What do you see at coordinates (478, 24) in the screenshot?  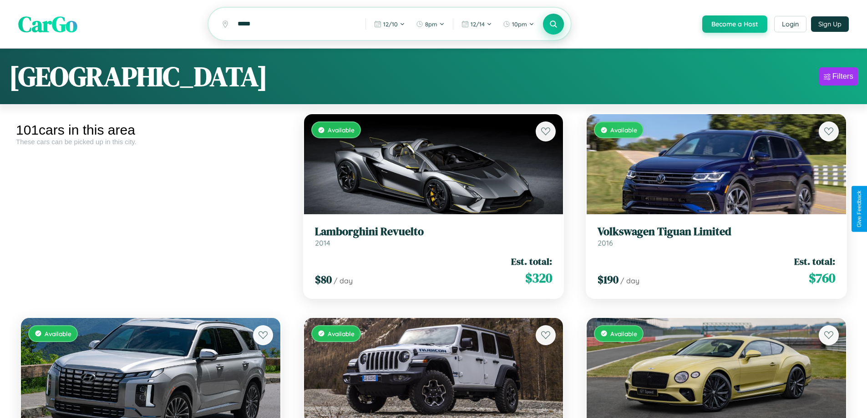 I see `span: 12 / 14` at bounding box center [478, 24].